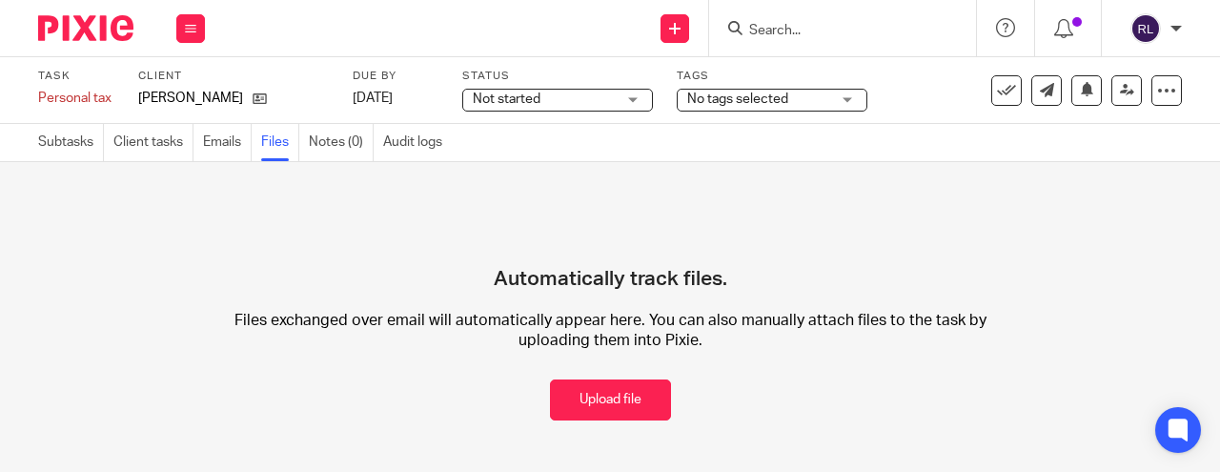 Image resolution: width=1220 pixels, height=472 pixels. Describe the element at coordinates (153, 142) in the screenshot. I see `a: Client tasks` at that location.